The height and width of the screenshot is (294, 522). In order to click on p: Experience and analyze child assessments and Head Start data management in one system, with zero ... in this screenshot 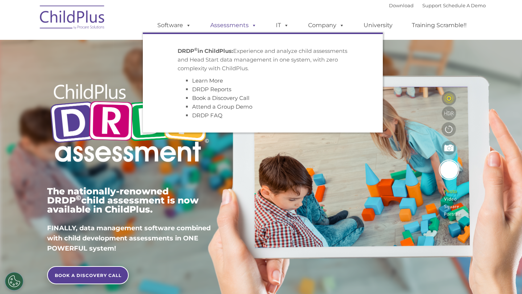, I will do `click(263, 60)`.